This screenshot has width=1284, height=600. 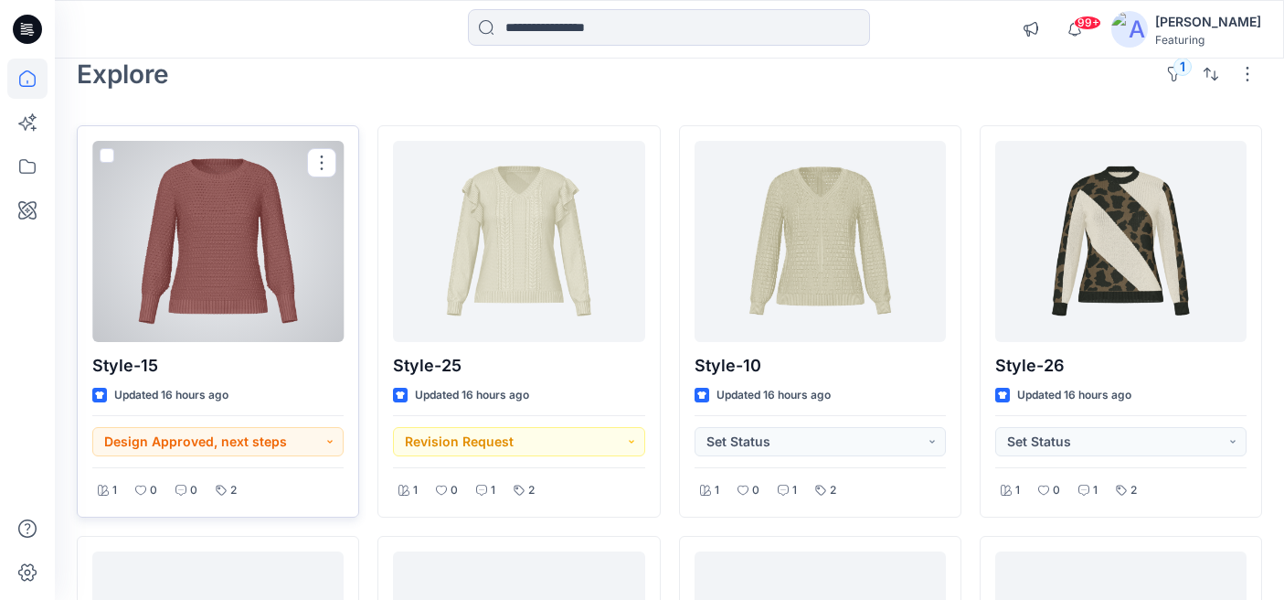 I want to click on div: Featuring, so click(x=1209, y=39).